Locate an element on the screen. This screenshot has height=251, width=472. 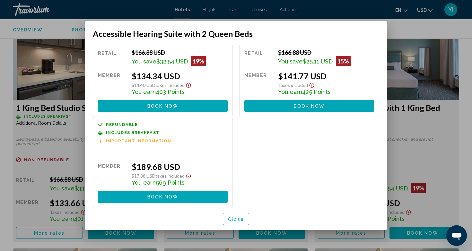
a: Refundable is located at coordinates (163, 125).